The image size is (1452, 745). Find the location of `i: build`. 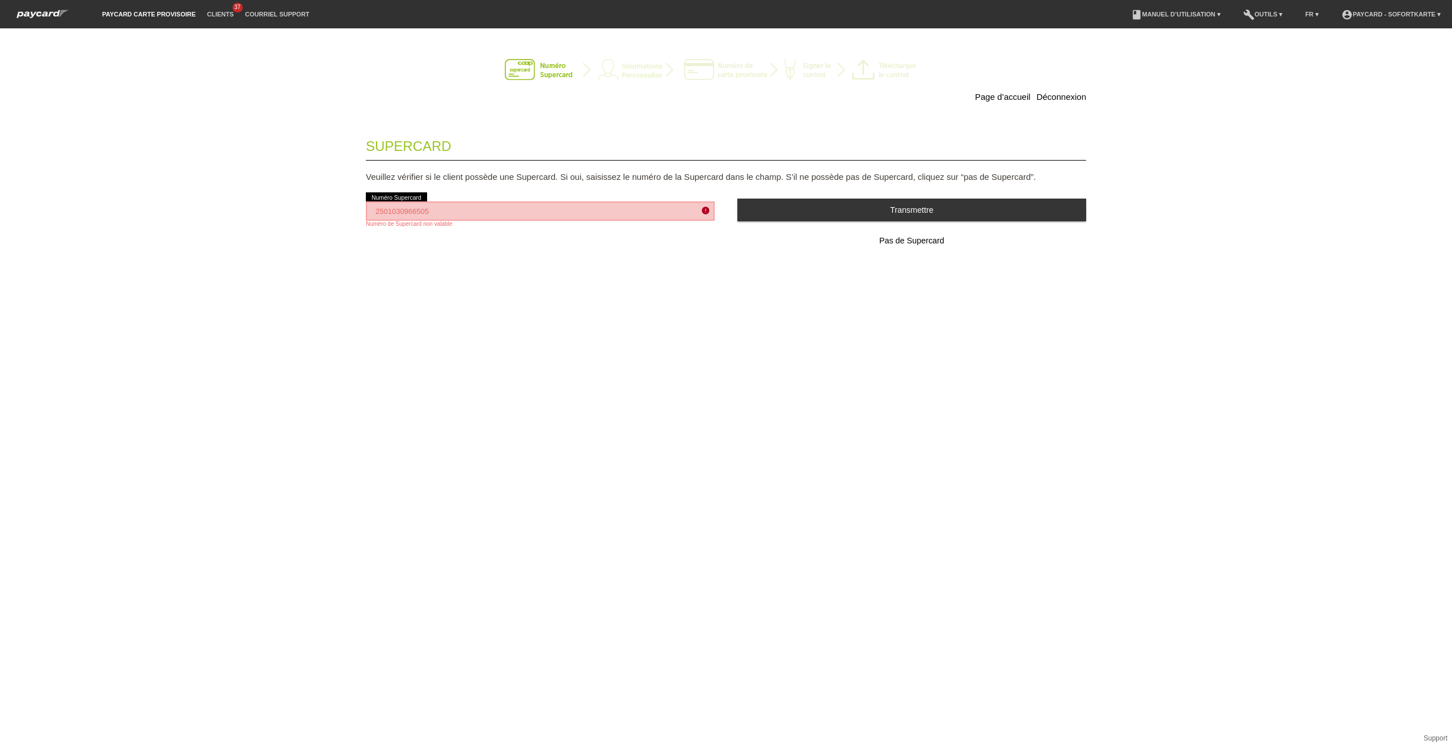

i: build is located at coordinates (1249, 15).